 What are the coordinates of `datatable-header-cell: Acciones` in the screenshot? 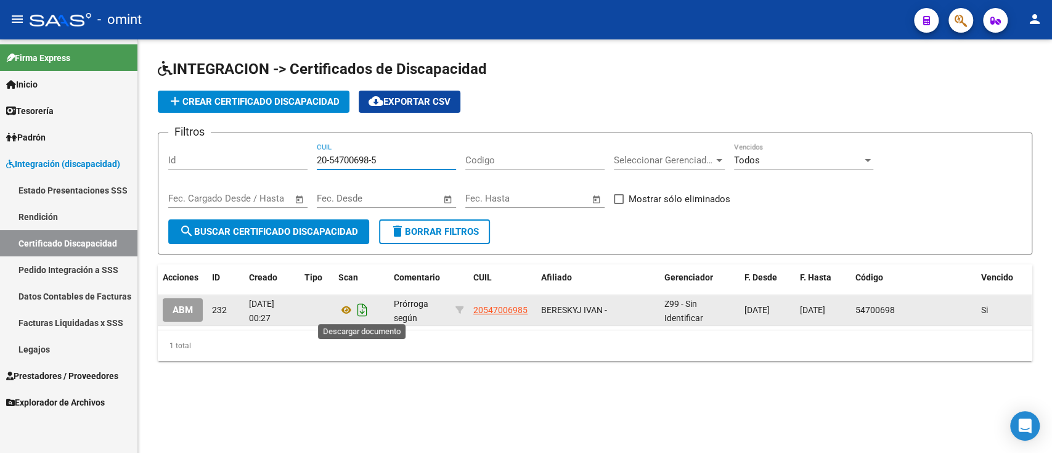 It's located at (182, 277).